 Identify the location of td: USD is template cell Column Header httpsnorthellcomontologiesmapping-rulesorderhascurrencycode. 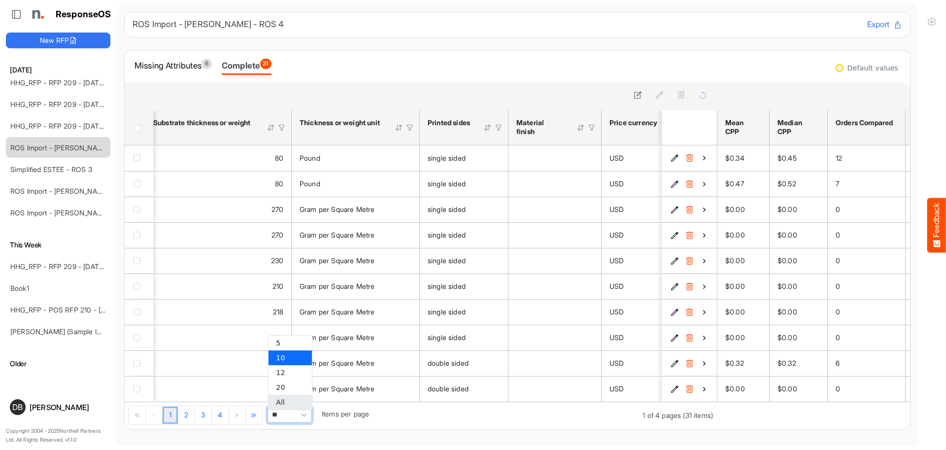
(649, 235).